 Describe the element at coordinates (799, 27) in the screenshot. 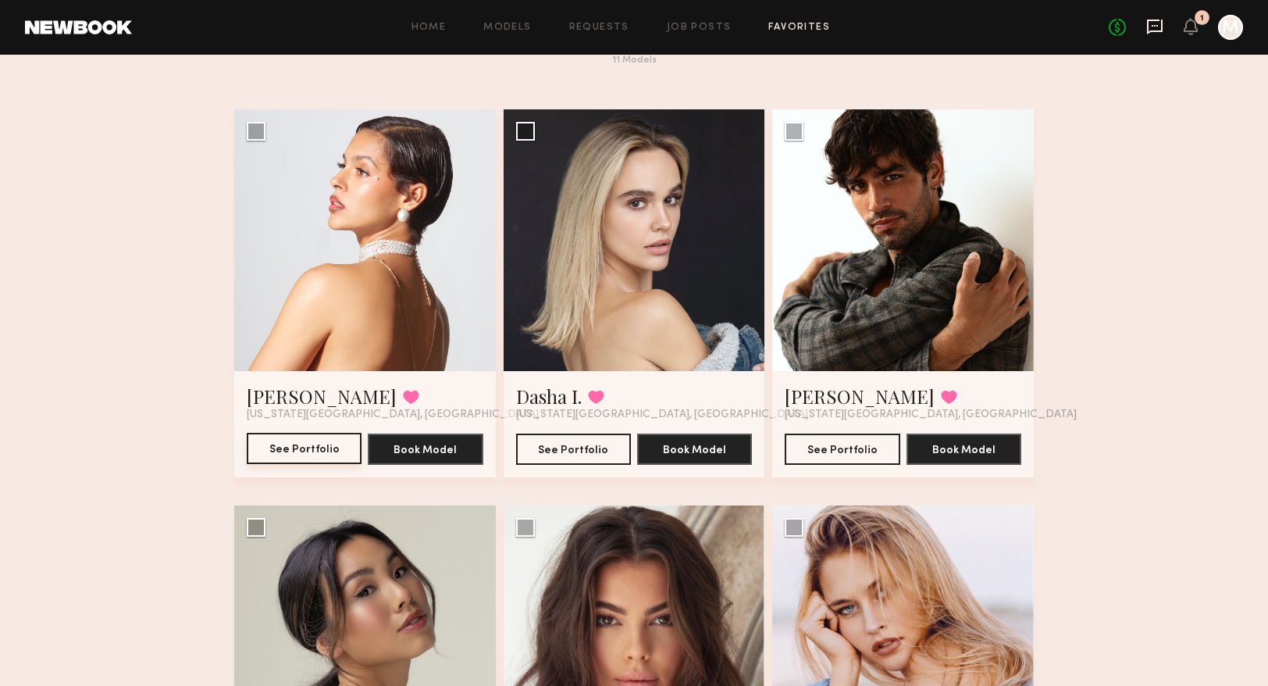

I see `a: Favorites` at that location.